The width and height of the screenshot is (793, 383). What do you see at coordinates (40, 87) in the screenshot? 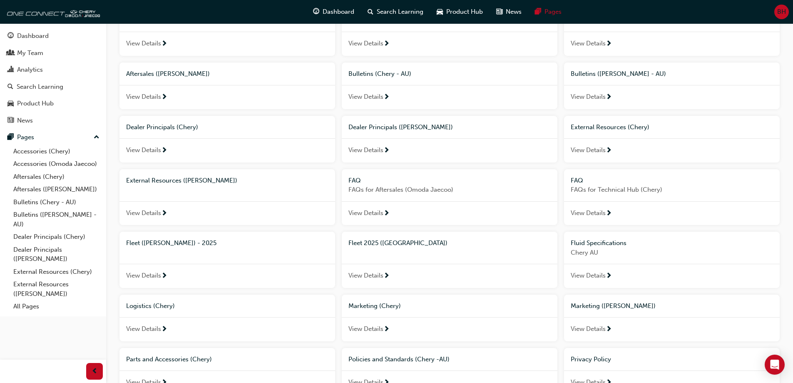
I see `div: Search Learning` at bounding box center [40, 87].